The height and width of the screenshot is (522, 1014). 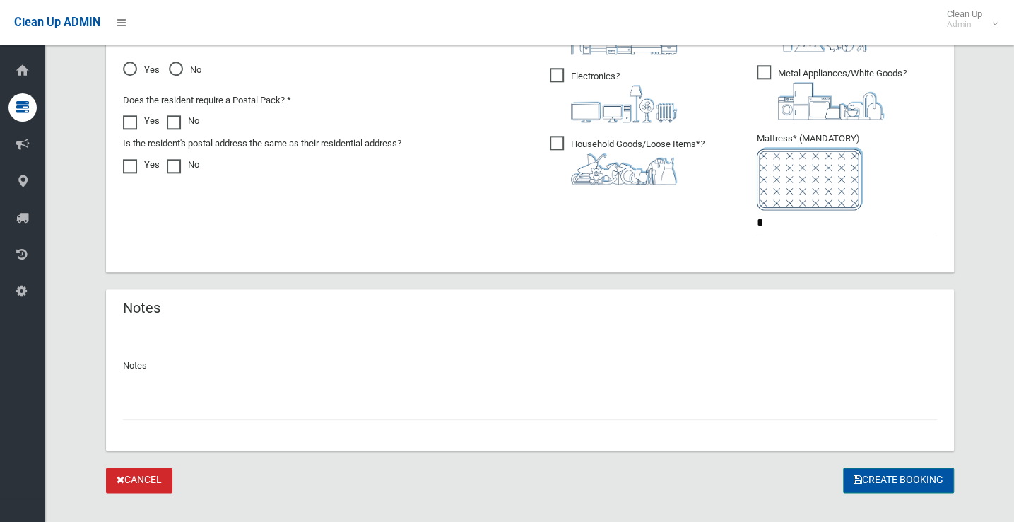 What do you see at coordinates (832, 92) in the screenshot?
I see `span: Metal Appliances/White Goods` at bounding box center [832, 92].